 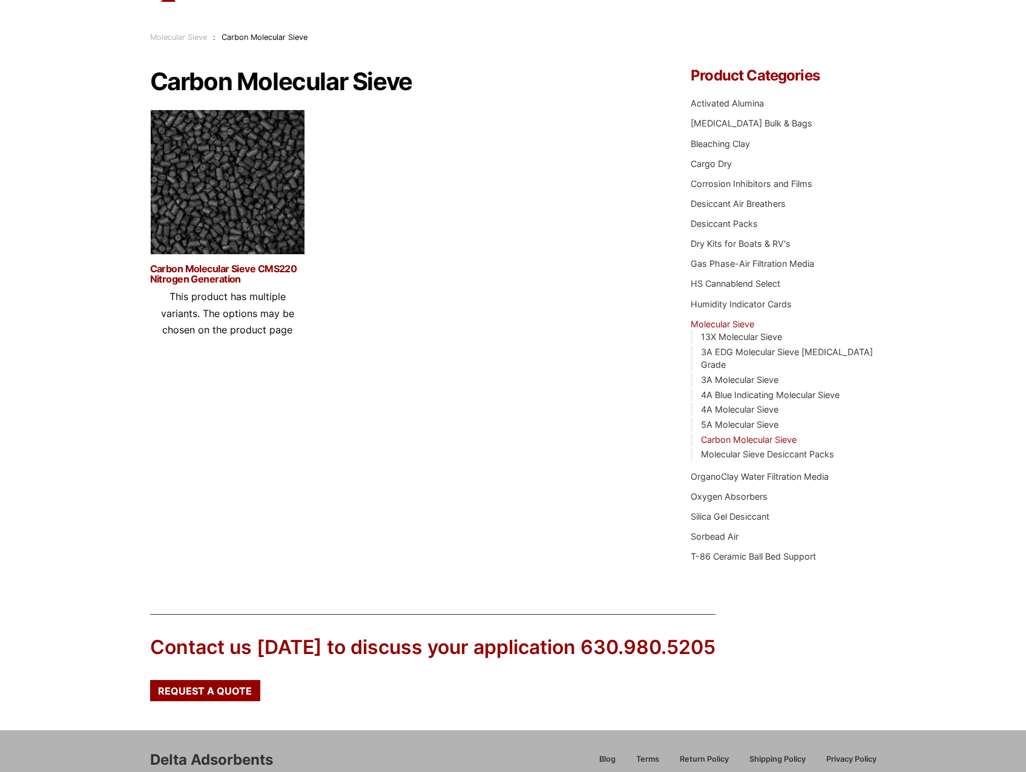 What do you see at coordinates (228, 274) in the screenshot?
I see `a: Carbon Molecular Sieve CMS220 Nitrogen Generation` at bounding box center [228, 274].